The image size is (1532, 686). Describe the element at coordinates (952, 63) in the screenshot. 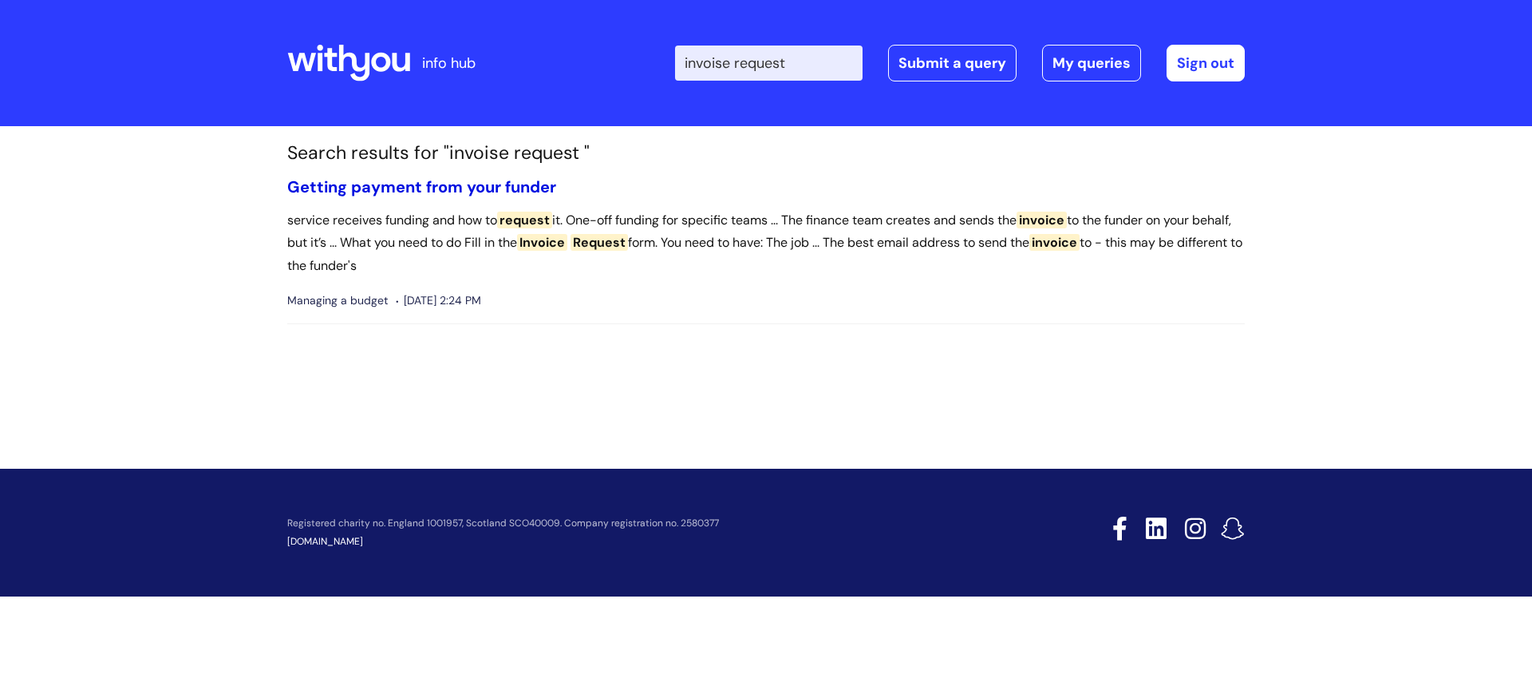

I see `a: Submit a query` at that location.